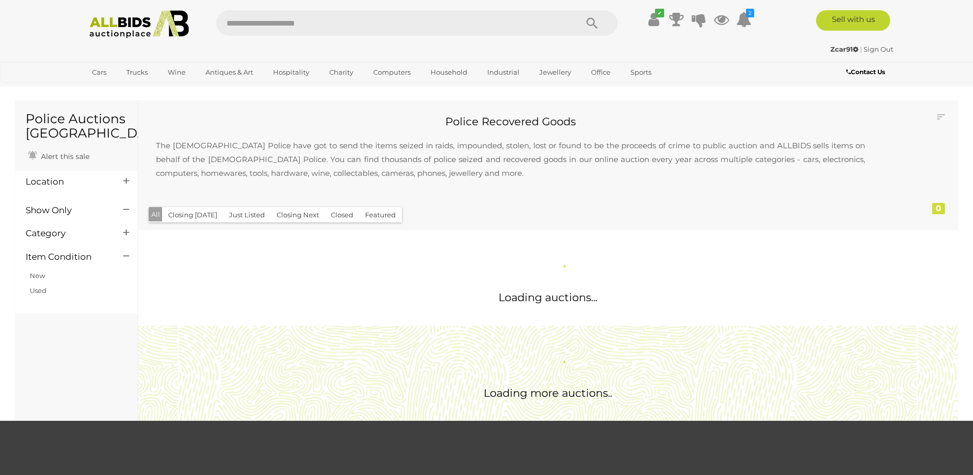  What do you see at coordinates (37, 275) in the screenshot?
I see `a: New` at bounding box center [37, 275].